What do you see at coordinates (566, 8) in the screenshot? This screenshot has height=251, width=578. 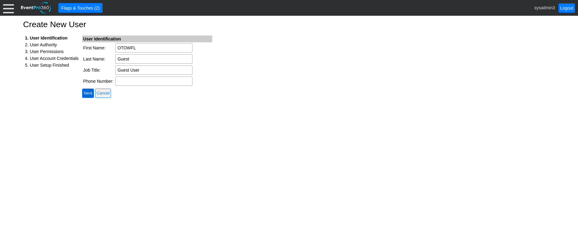 I see `a: Logout` at bounding box center [566, 8].